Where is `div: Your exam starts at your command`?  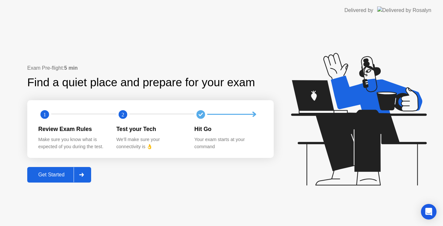
div: Your exam starts at your command is located at coordinates (228, 143).